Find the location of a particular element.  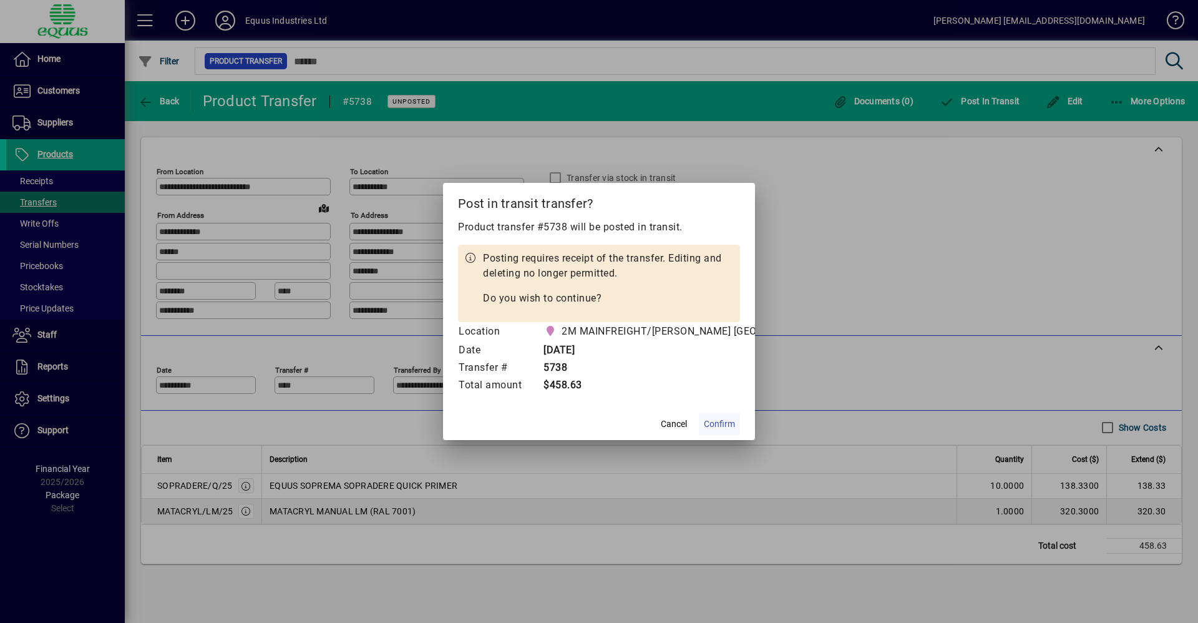

span: 2M MAINFREIGHT/OWENS AUCKLAND is located at coordinates (689, 331).